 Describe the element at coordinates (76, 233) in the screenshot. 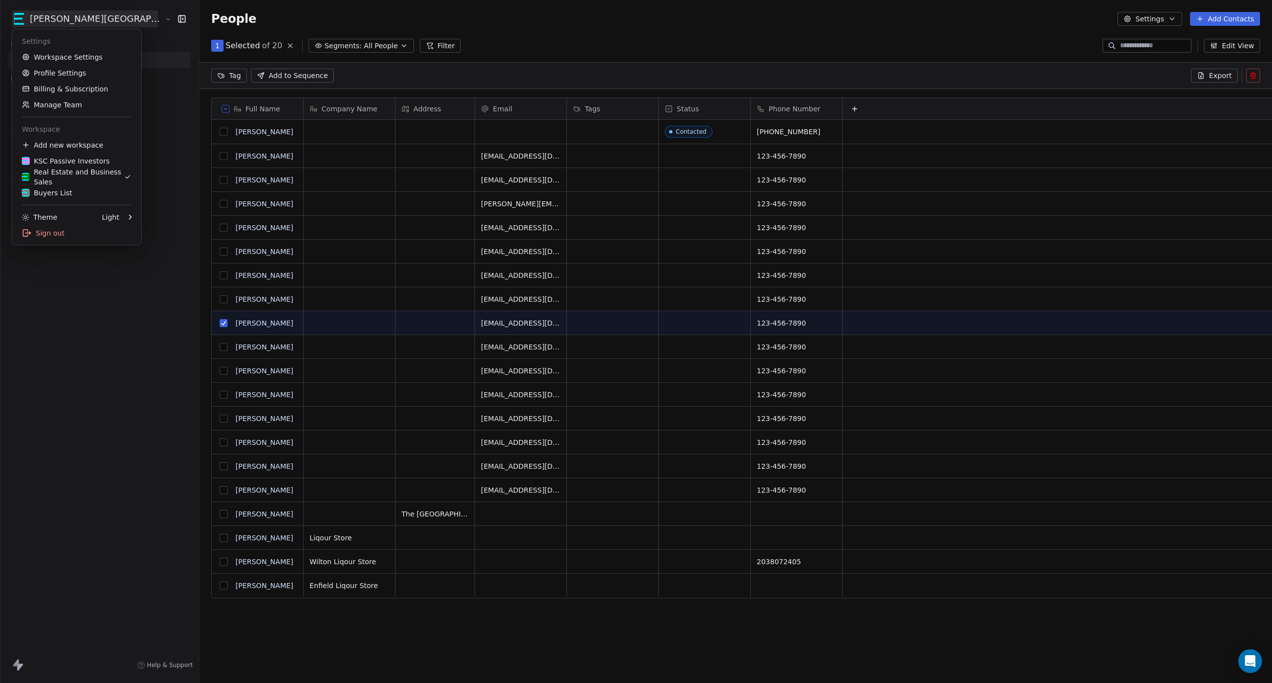

I see `div: Sign out` at that location.